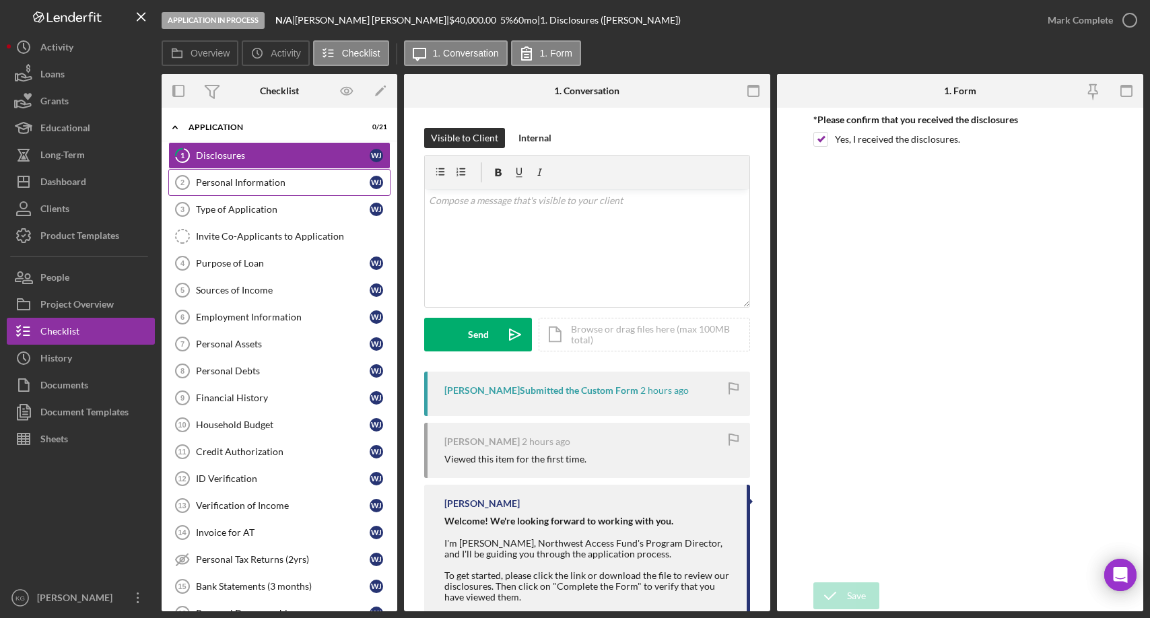 The width and height of the screenshot is (1150, 618). What do you see at coordinates (81, 304) in the screenshot?
I see `button: Project Overview` at bounding box center [81, 304].